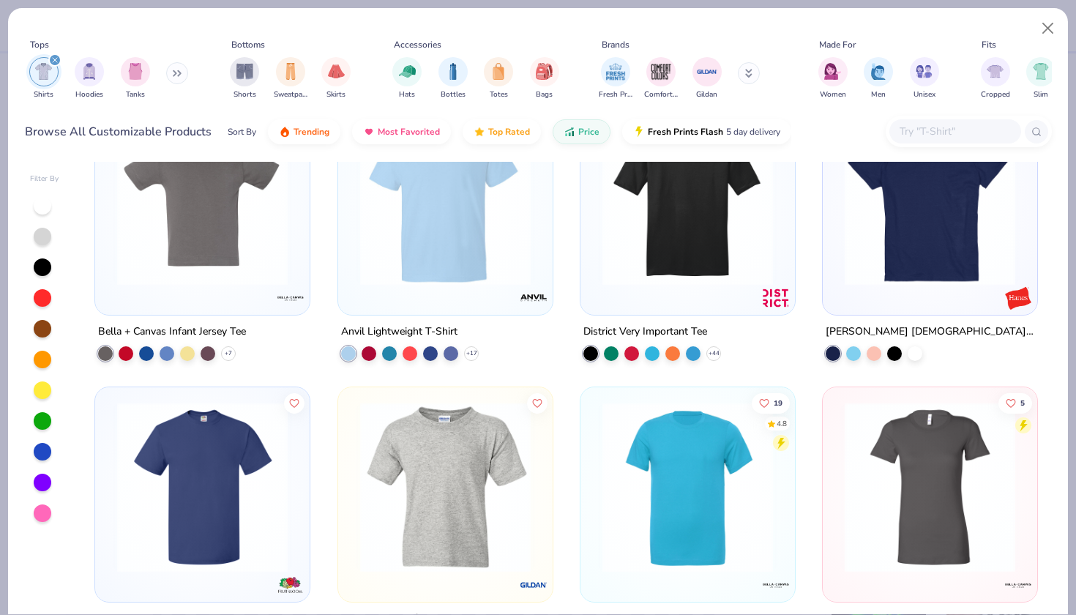 The width and height of the screenshot is (1076, 615). What do you see at coordinates (1040, 94) in the screenshot?
I see `span: Slim` at bounding box center [1040, 94].